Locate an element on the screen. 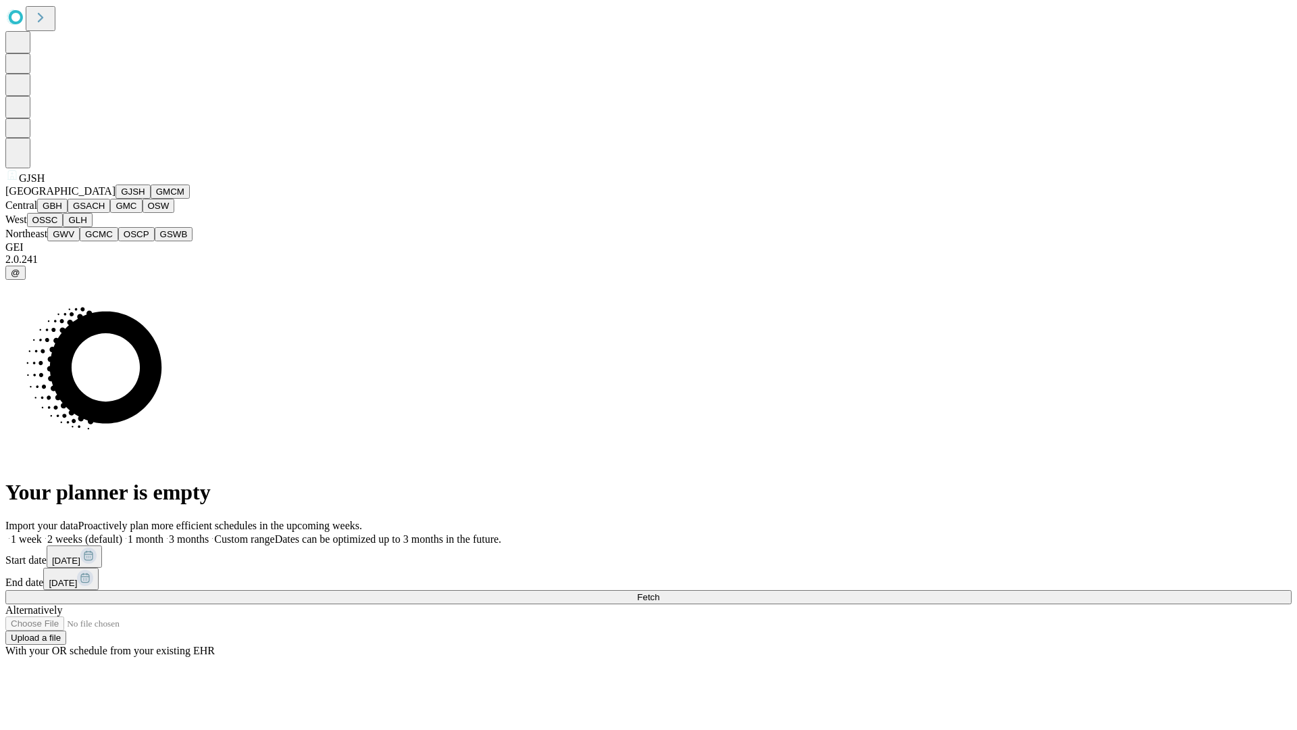 The height and width of the screenshot is (730, 1297). button: OSSC is located at coordinates (45, 220).